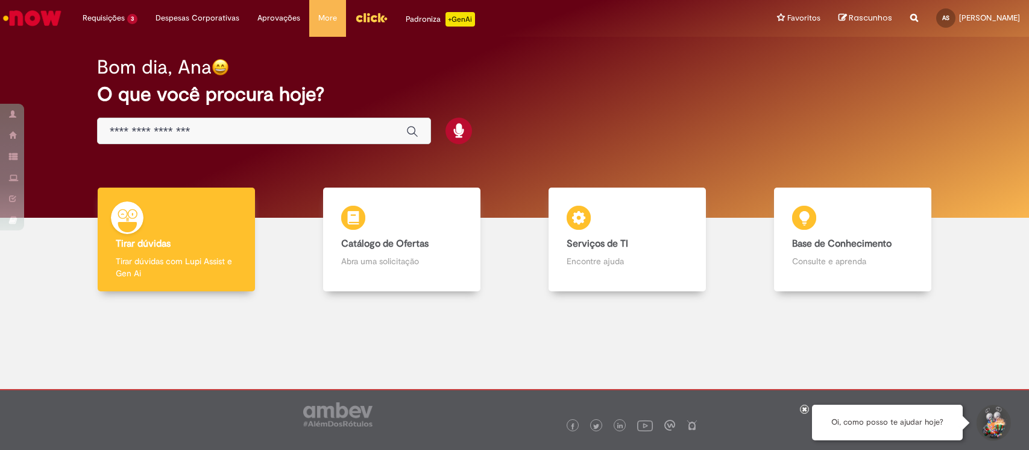 Image resolution: width=1029 pixels, height=450 pixels. Describe the element at coordinates (692, 425) in the screenshot. I see `img: logo_footer_naosei.png` at that location.